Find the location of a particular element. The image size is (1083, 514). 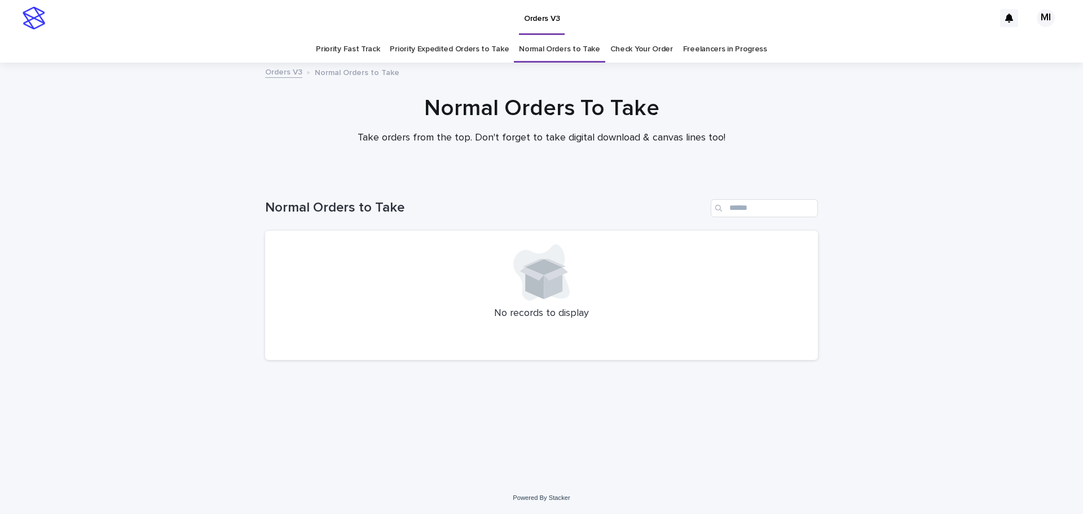

a: Freelancers in Progress is located at coordinates (725, 49).